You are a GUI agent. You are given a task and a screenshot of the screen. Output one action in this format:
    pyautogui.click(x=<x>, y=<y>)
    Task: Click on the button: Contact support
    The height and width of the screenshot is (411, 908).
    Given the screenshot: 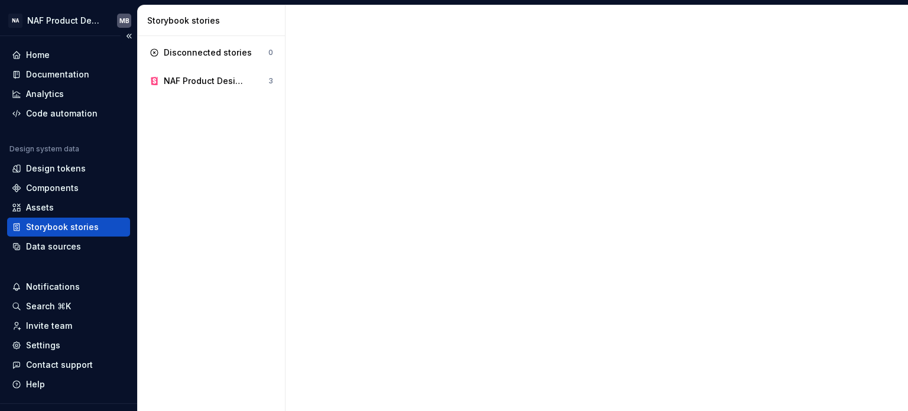 What is the action you would take?
    pyautogui.click(x=69, y=365)
    